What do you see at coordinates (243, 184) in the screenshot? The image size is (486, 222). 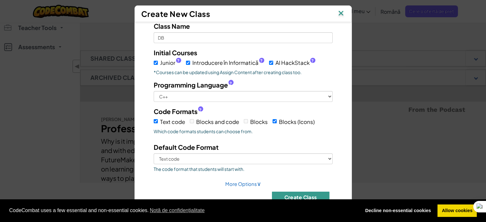 I see `a: More Options` at bounding box center [243, 184].